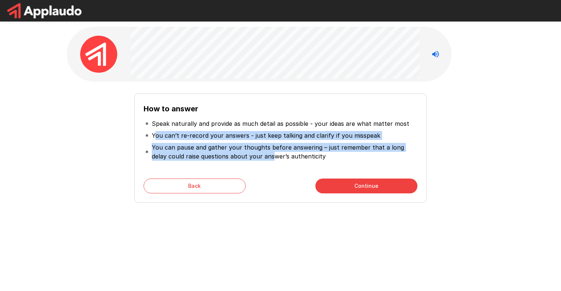 The image size is (561, 291). I want to click on button: Continue, so click(366, 186).